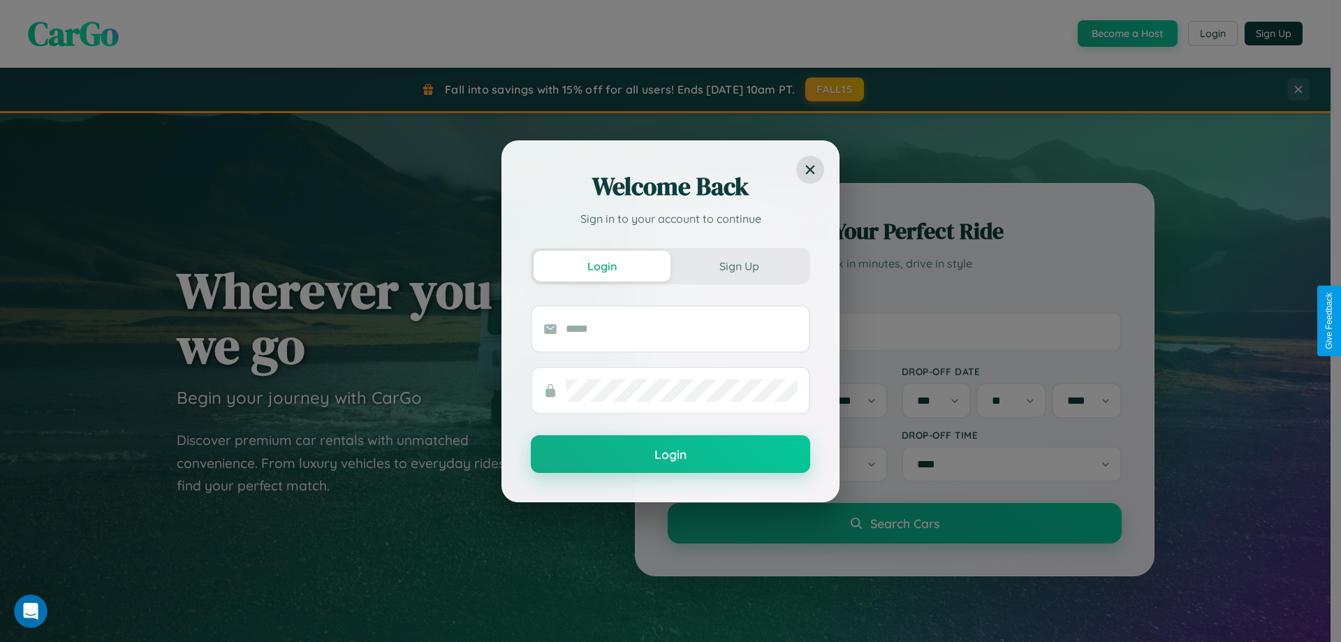 This screenshot has height=642, width=1341. I want to click on button: Sign Up, so click(739, 266).